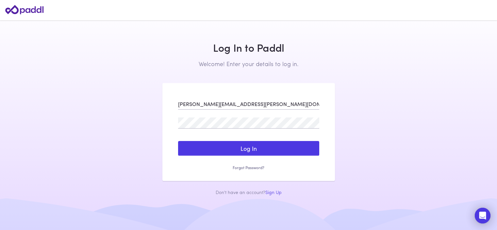 This screenshot has height=230, width=497. I want to click on h2: Welcome! Enter your details to log in., so click(249, 64).